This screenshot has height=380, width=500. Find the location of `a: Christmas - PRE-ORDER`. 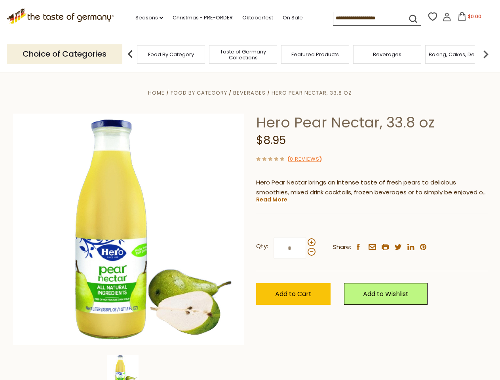

a: Christmas - PRE-ORDER is located at coordinates (203, 18).